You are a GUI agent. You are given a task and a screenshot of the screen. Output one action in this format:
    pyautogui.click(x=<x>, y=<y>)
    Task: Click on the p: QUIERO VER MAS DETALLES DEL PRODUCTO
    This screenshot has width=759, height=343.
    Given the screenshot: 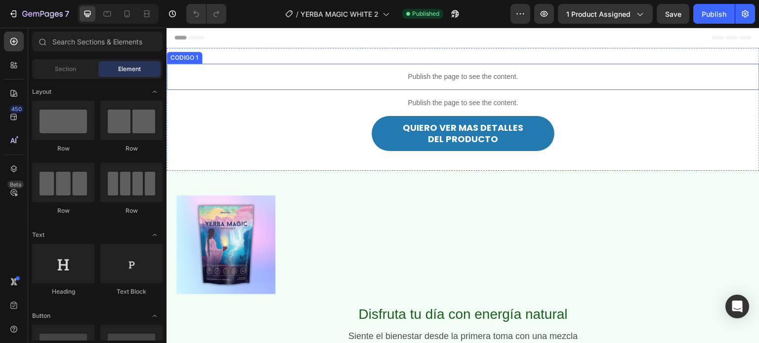 What is the action you would take?
    pyautogui.click(x=296, y=106)
    